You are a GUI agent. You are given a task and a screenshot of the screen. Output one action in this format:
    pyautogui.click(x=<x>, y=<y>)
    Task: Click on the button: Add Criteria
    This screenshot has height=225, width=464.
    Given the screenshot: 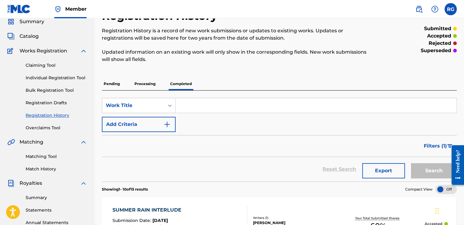 What is the action you would take?
    pyautogui.click(x=139, y=124)
    